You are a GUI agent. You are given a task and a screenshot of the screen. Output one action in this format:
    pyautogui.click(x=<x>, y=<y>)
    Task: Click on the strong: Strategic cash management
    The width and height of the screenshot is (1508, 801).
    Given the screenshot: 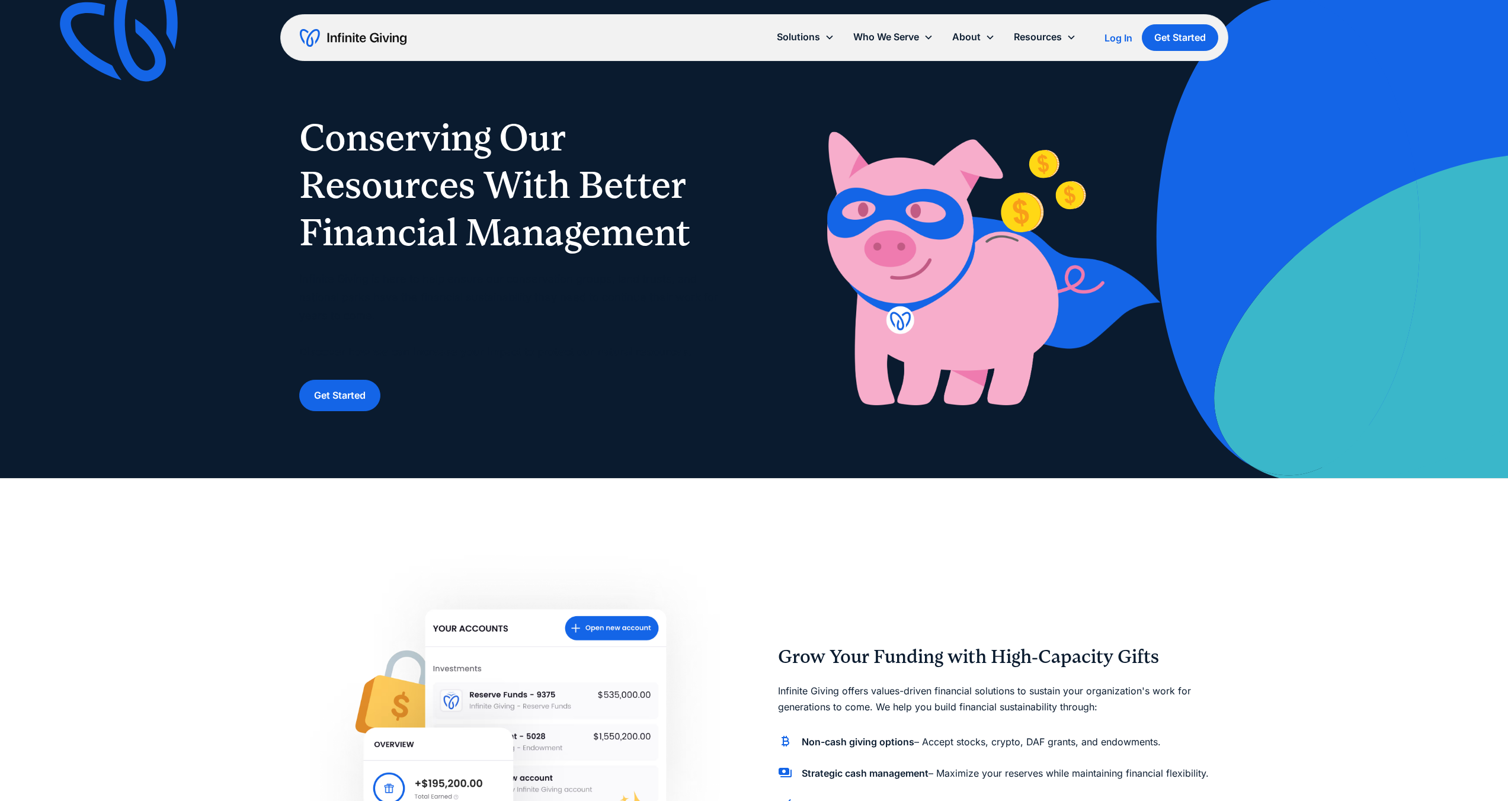 What is the action you would take?
    pyautogui.click(x=865, y=773)
    